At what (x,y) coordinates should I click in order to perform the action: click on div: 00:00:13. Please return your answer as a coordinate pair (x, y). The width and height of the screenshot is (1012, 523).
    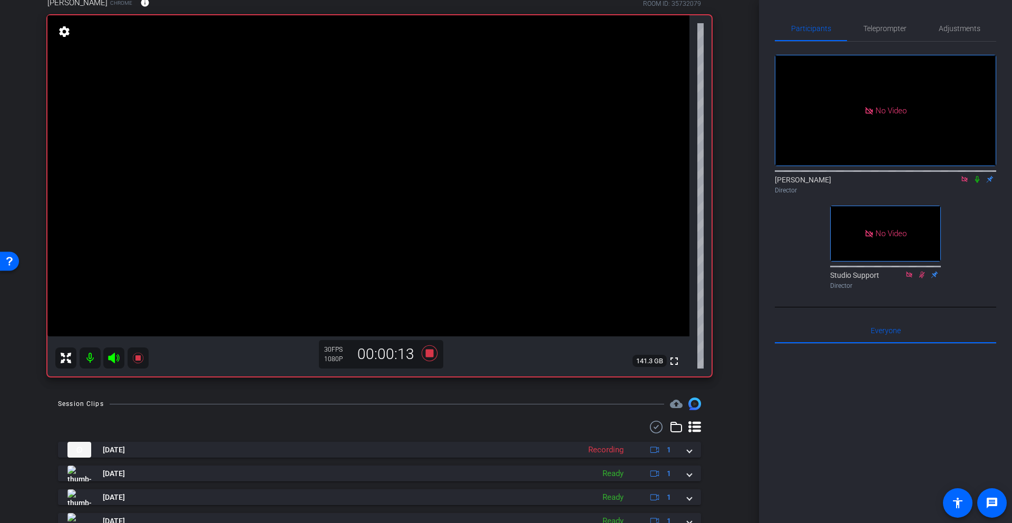
    Looking at the image, I should click on (386, 354).